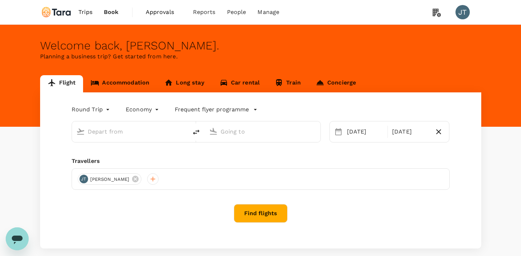 Image resolution: width=521 pixels, height=256 pixels. What do you see at coordinates (92, 110) in the screenshot?
I see `div: Round Trip` at bounding box center [92, 110].